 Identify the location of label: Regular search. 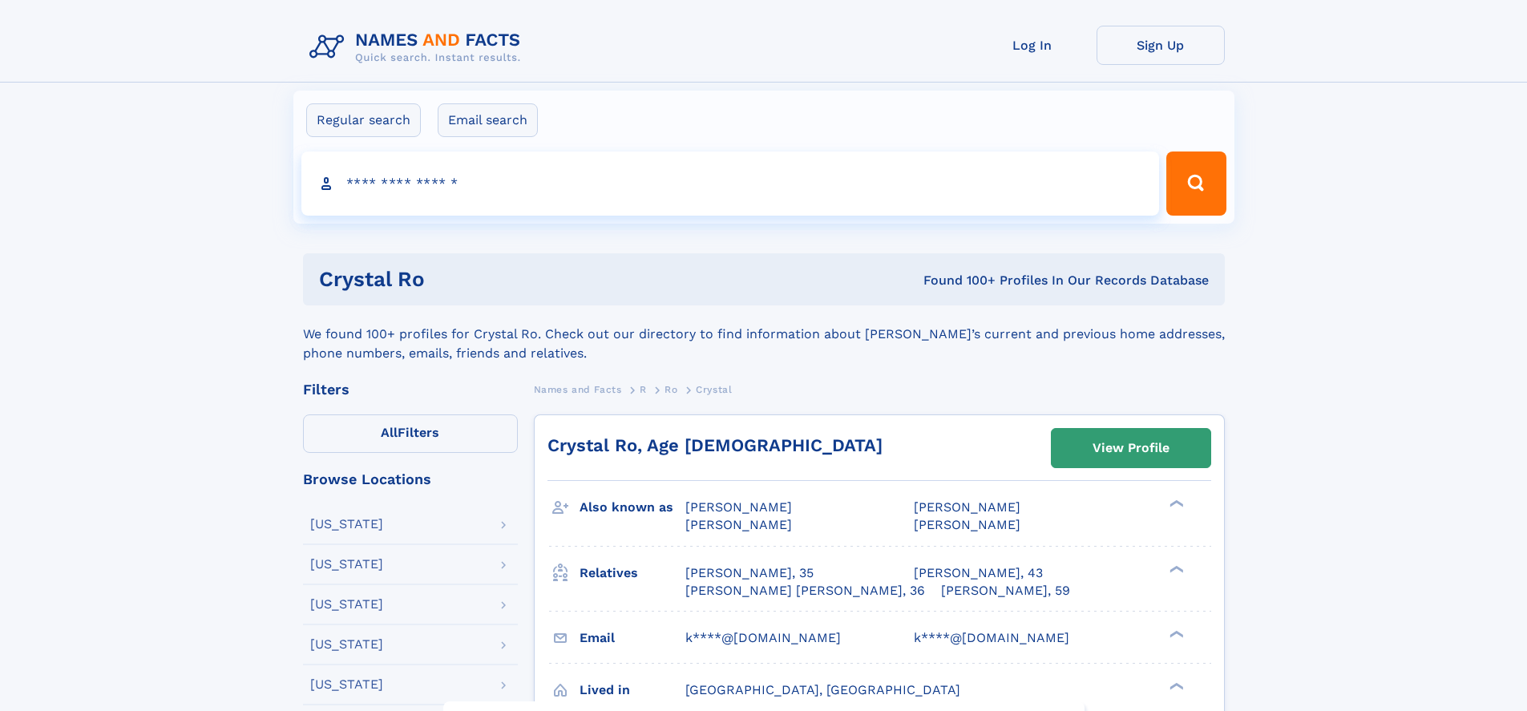
(363, 120).